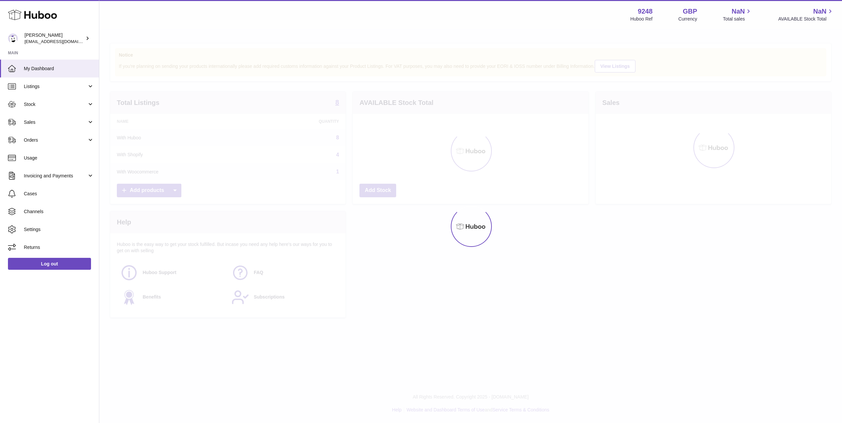  I want to click on div: Huboo Ref, so click(641, 19).